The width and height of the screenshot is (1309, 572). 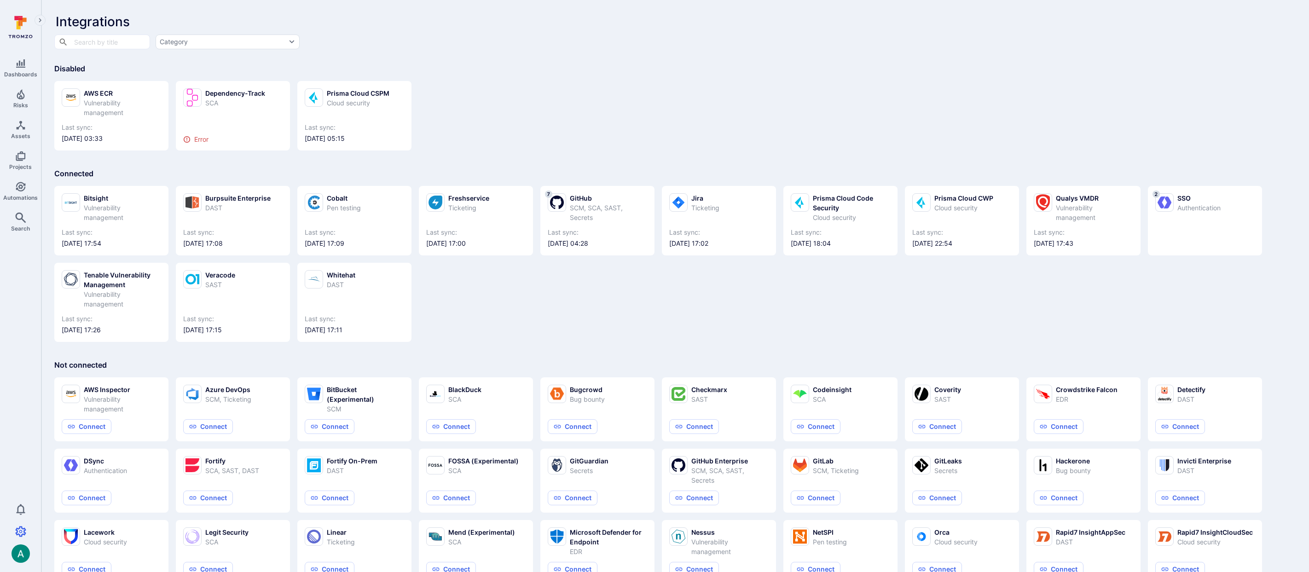 I want to click on span: Not connected, so click(x=81, y=365).